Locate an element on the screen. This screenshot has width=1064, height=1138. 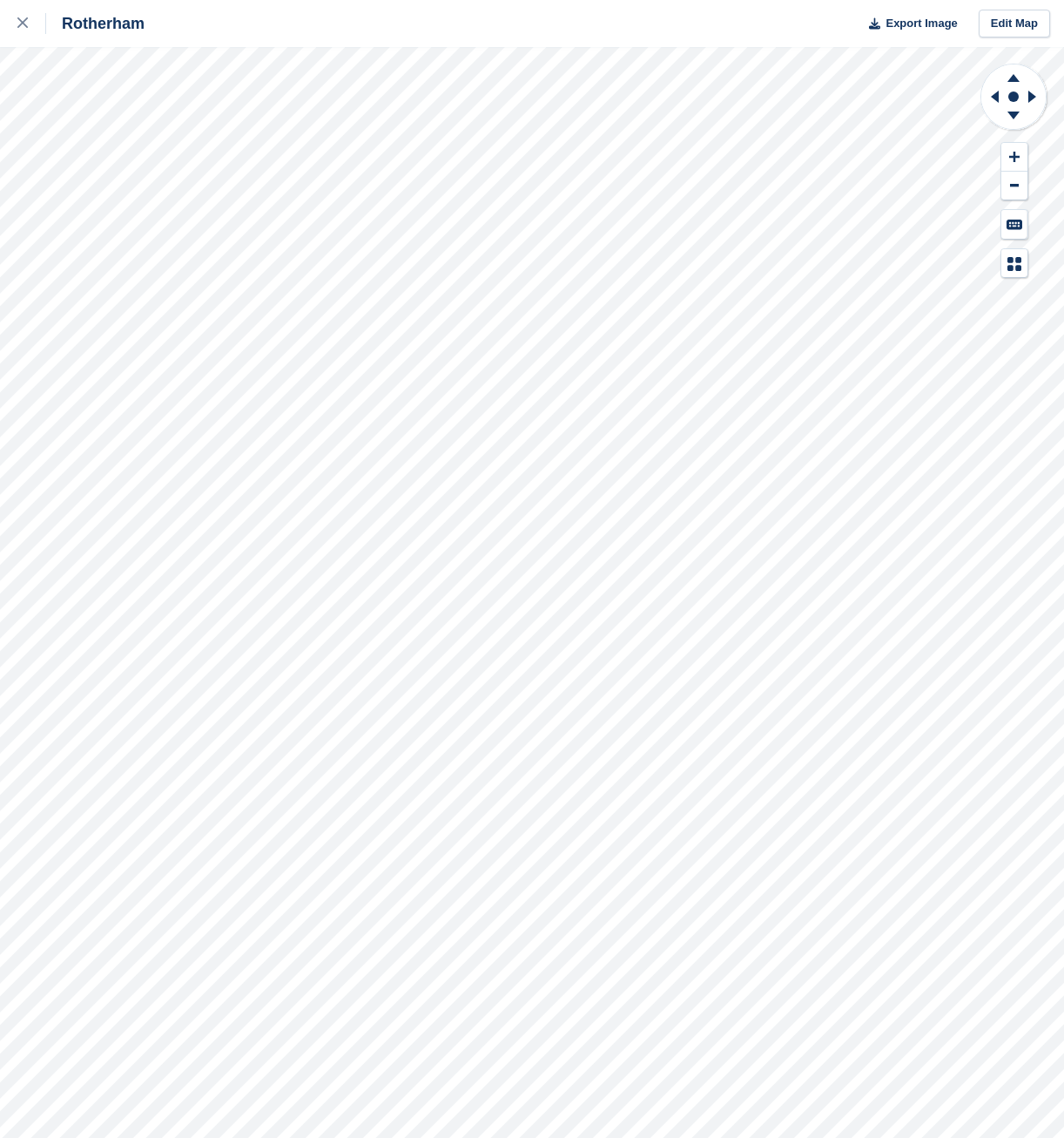
button: Export Image is located at coordinates (908, 23).